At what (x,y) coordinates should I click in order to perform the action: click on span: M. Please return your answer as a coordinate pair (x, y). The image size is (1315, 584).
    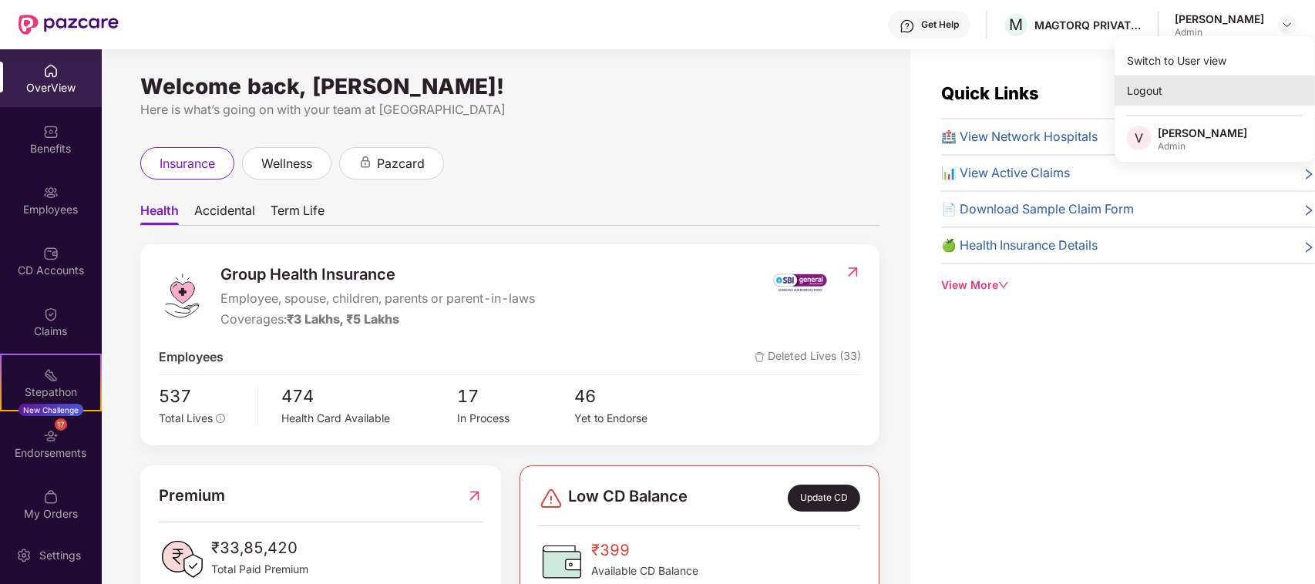
    Looking at the image, I should click on (1017, 25).